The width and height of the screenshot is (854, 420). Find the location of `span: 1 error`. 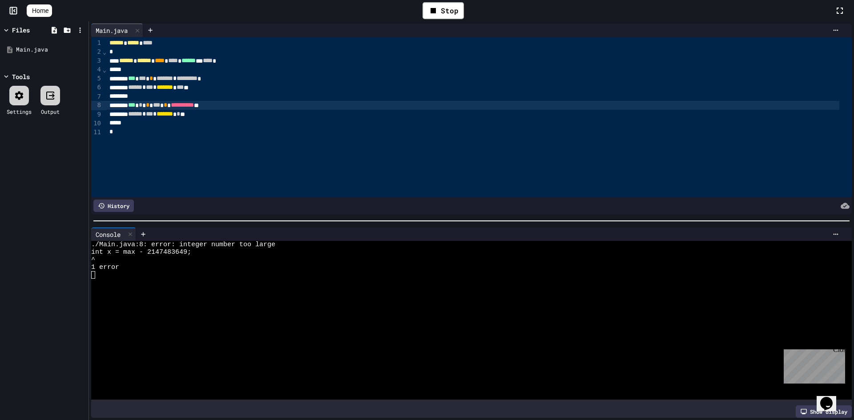

span: 1 error is located at coordinates (105, 267).